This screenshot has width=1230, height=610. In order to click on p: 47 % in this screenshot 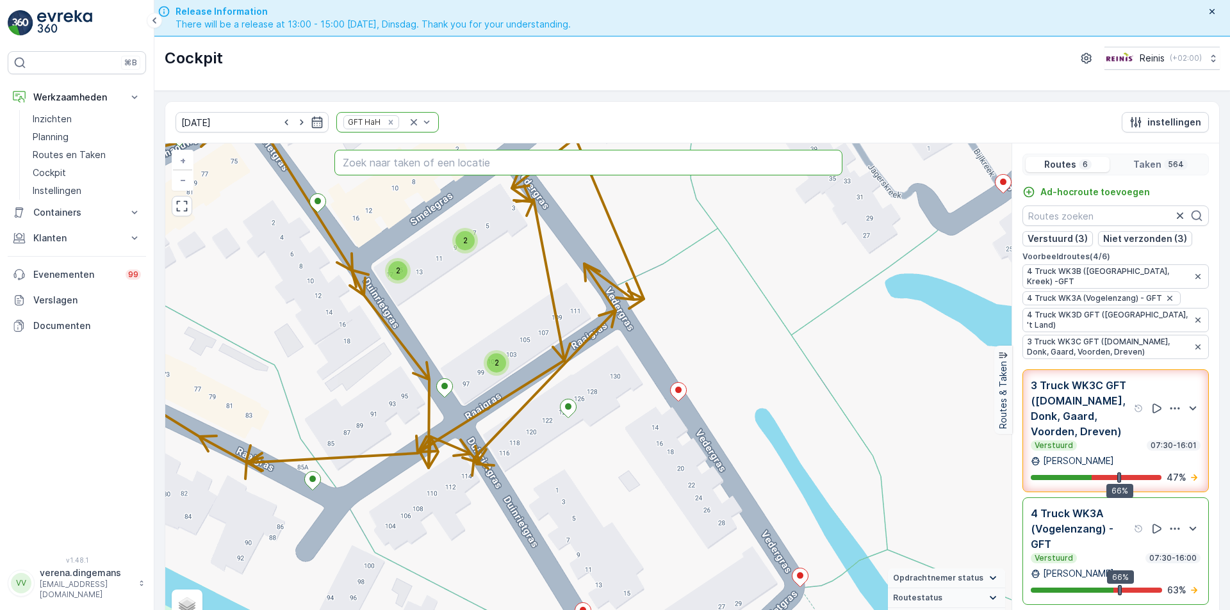, I will do `click(1176, 478)`.